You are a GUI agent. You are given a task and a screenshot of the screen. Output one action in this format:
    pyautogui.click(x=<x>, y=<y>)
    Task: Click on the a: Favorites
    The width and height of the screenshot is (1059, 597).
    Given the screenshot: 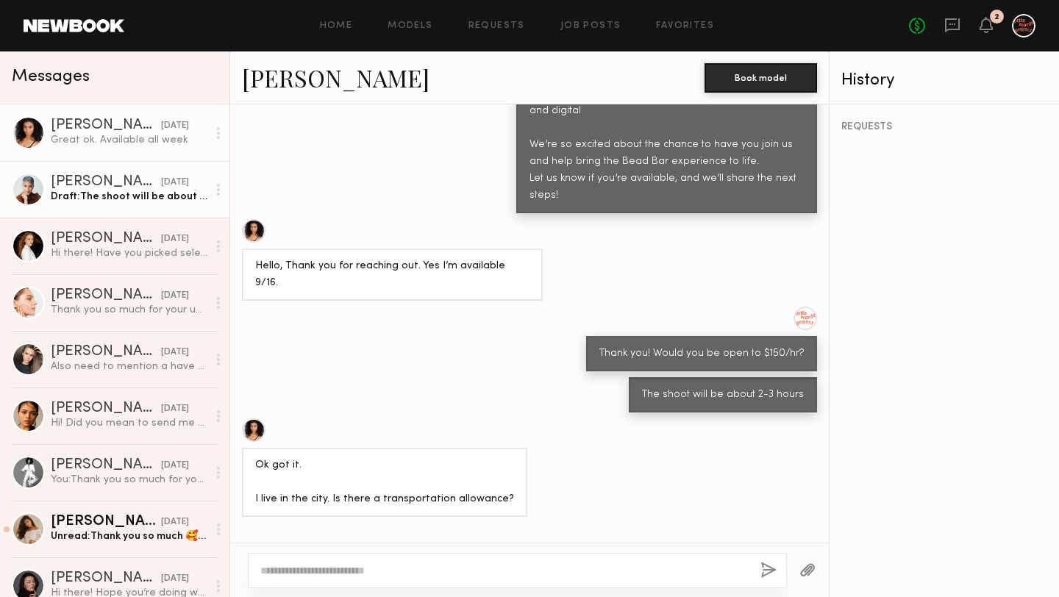 What is the action you would take?
    pyautogui.click(x=684, y=26)
    